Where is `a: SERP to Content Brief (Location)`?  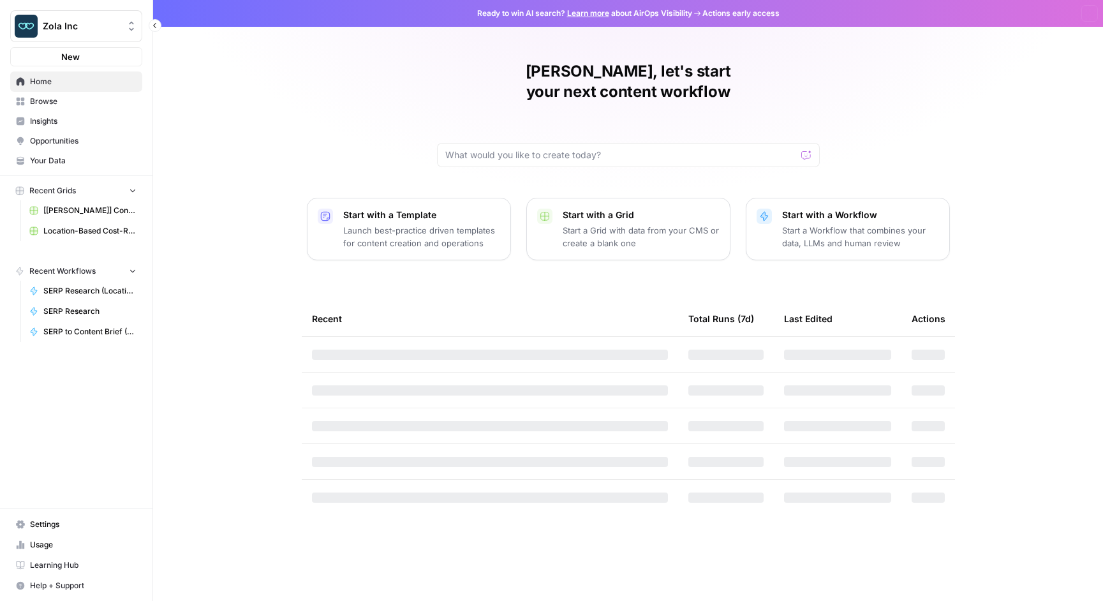 a: SERP to Content Brief (Location) is located at coordinates (83, 332).